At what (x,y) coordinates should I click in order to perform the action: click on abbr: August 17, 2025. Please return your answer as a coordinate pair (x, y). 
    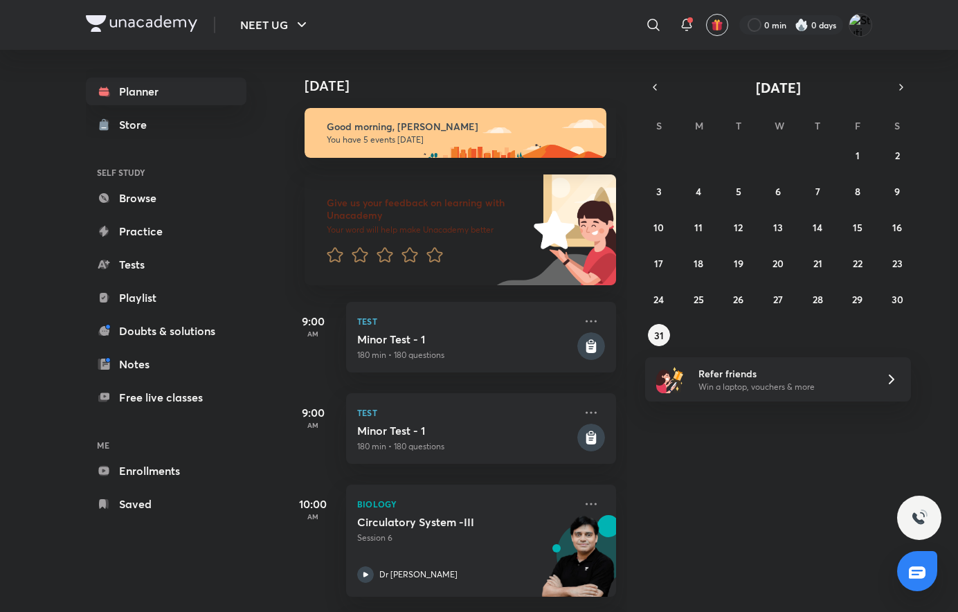
    Looking at the image, I should click on (658, 263).